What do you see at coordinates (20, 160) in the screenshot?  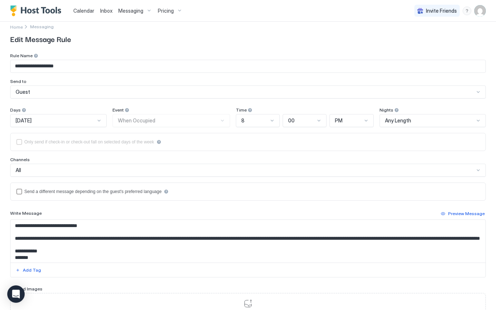 I see `span: Channels` at bounding box center [20, 160].